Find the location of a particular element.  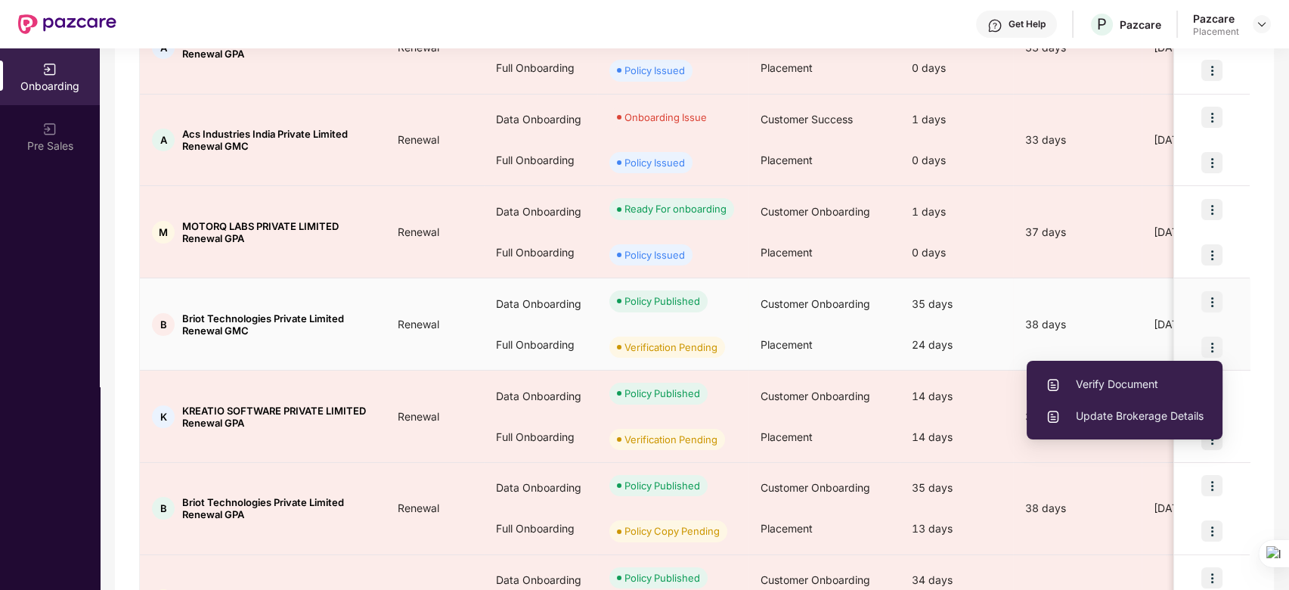

div: K is located at coordinates (163, 416).